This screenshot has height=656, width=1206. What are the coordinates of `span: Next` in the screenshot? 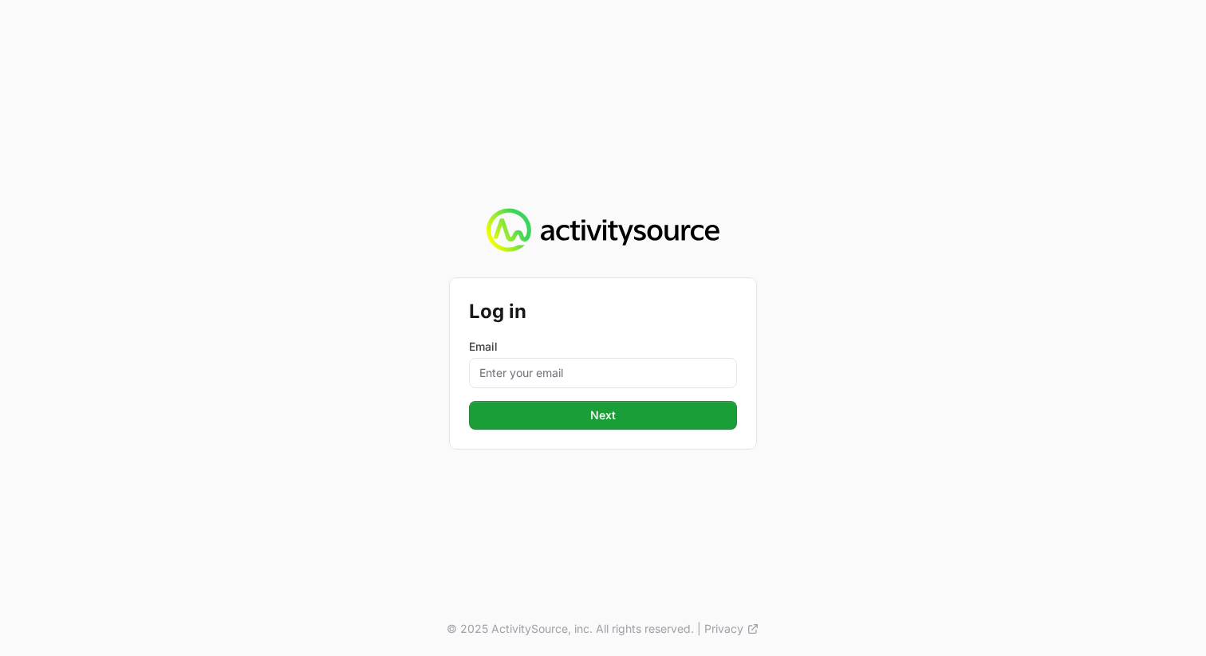 It's located at (603, 415).